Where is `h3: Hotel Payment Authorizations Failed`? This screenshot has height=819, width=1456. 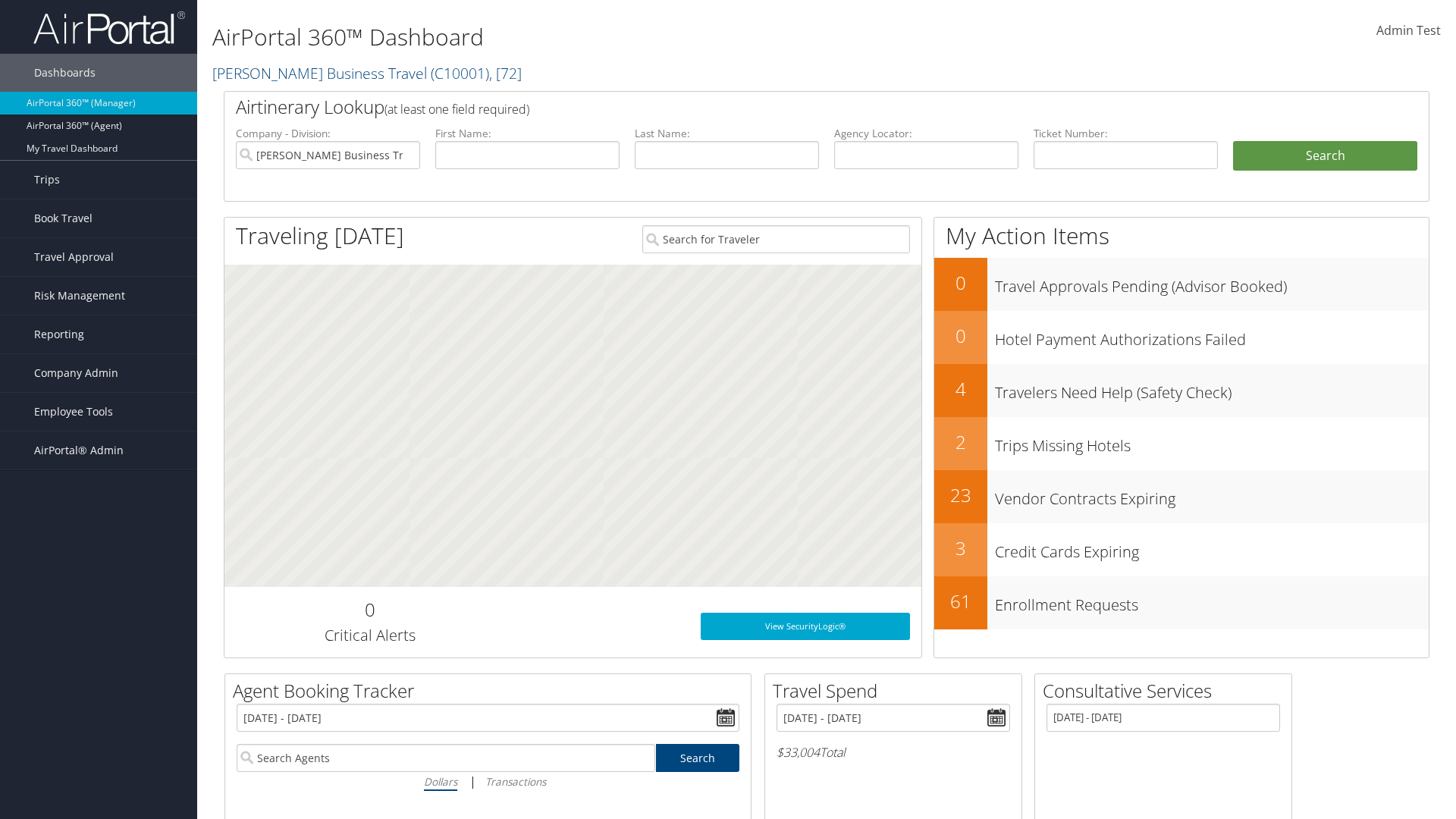 h3: Hotel Payment Authorizations Failed is located at coordinates (1212, 336).